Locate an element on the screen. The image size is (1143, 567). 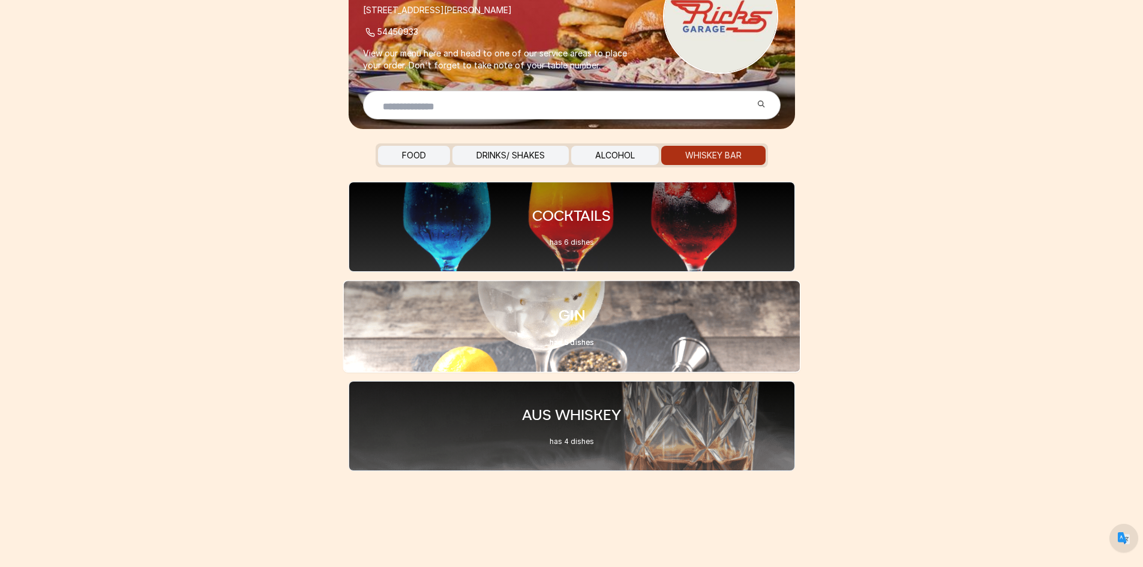
p: 54450933 is located at coordinates (497, 32).